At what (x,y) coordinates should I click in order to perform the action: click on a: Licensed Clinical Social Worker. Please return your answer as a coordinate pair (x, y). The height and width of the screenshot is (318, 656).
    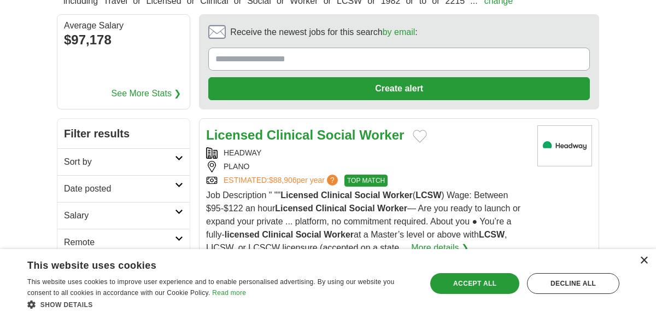
    Looking at the image, I should click on (305, 134).